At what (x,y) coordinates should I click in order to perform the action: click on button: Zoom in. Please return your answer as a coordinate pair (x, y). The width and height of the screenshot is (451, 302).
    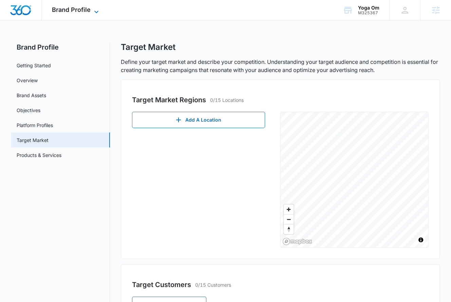
    Looking at the image, I should click on (288, 209).